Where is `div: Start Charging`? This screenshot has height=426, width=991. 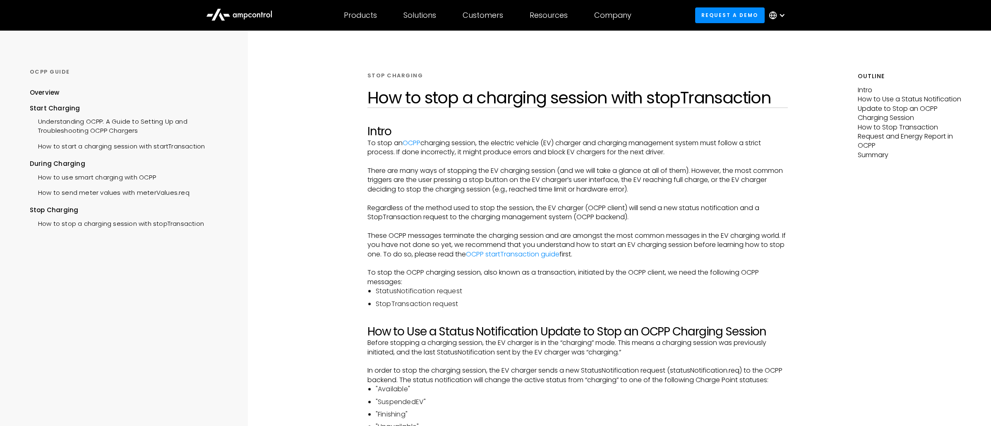 div: Start Charging is located at coordinates (129, 108).